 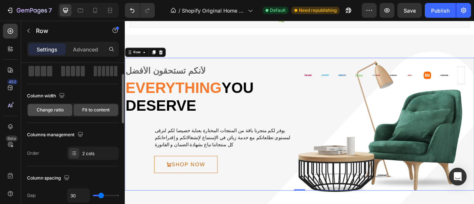 I want to click on input: Auto, so click(x=79, y=196).